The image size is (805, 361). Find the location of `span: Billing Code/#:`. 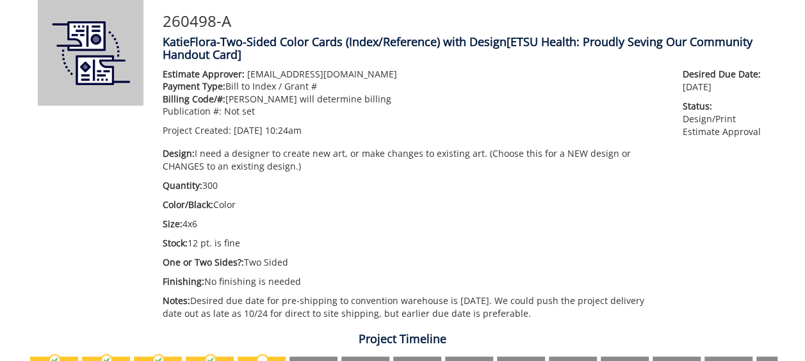

span: Billing Code/#: is located at coordinates (194, 99).